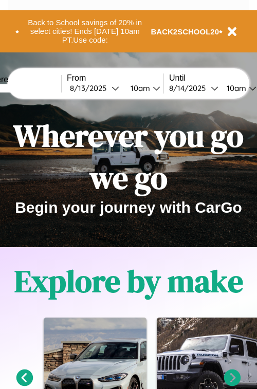 The image size is (257, 389). What do you see at coordinates (128, 281) in the screenshot?
I see `h1: Explore by make` at bounding box center [128, 281].